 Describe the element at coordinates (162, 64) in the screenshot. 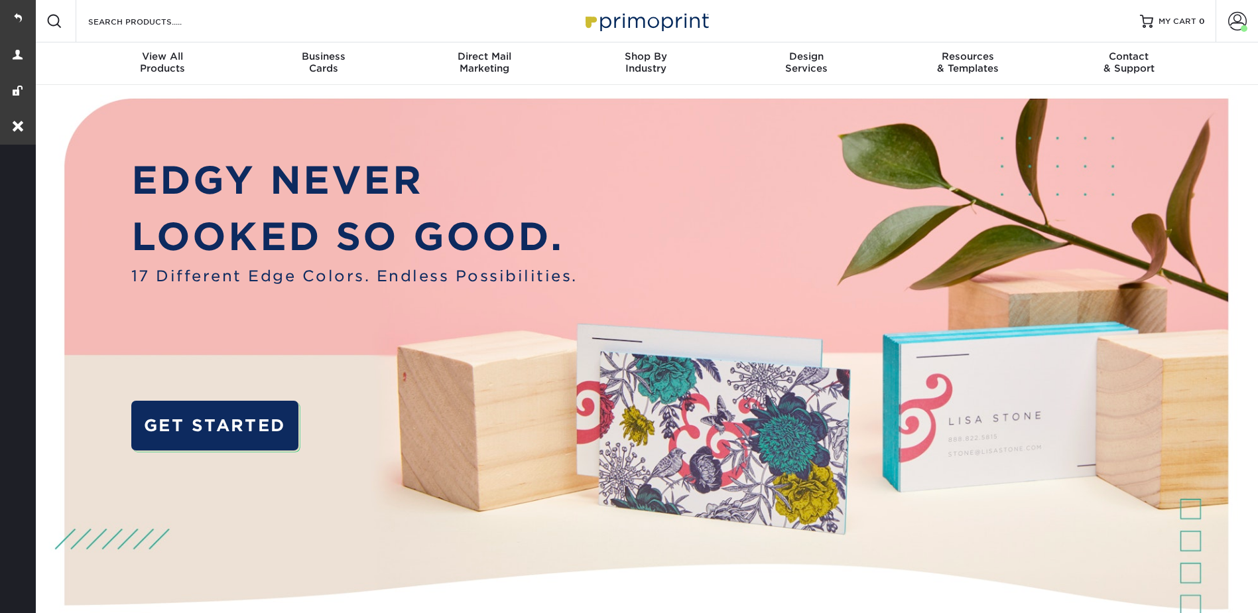

I see `a: View AllProducts` at that location.